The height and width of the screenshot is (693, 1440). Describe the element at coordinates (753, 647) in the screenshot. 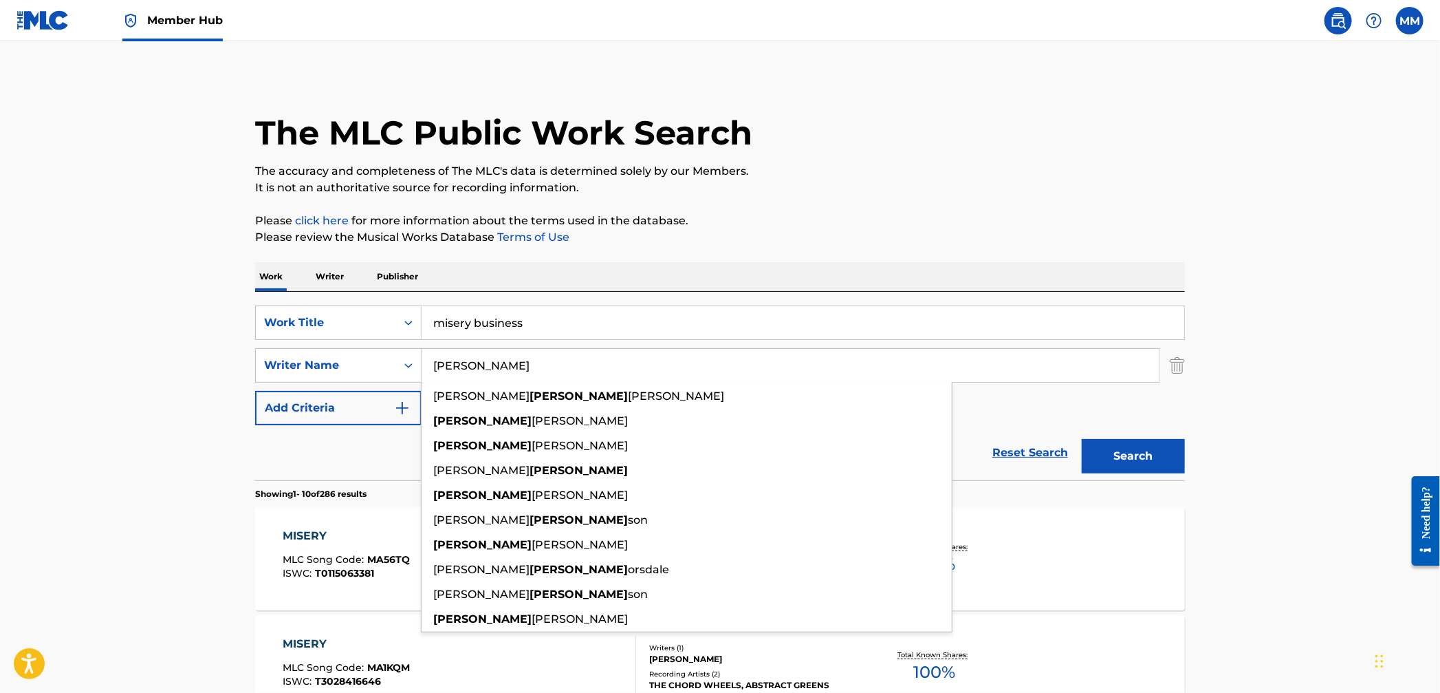

I see `div: Writers ( 1 )` at that location.